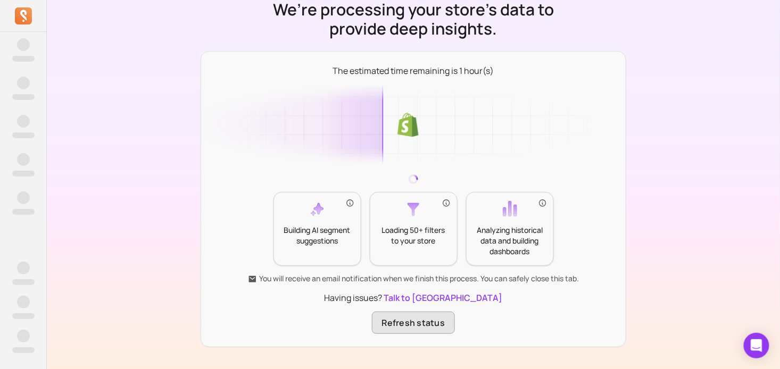  Describe the element at coordinates (414, 323) in the screenshot. I see `button: Refresh status` at that location.